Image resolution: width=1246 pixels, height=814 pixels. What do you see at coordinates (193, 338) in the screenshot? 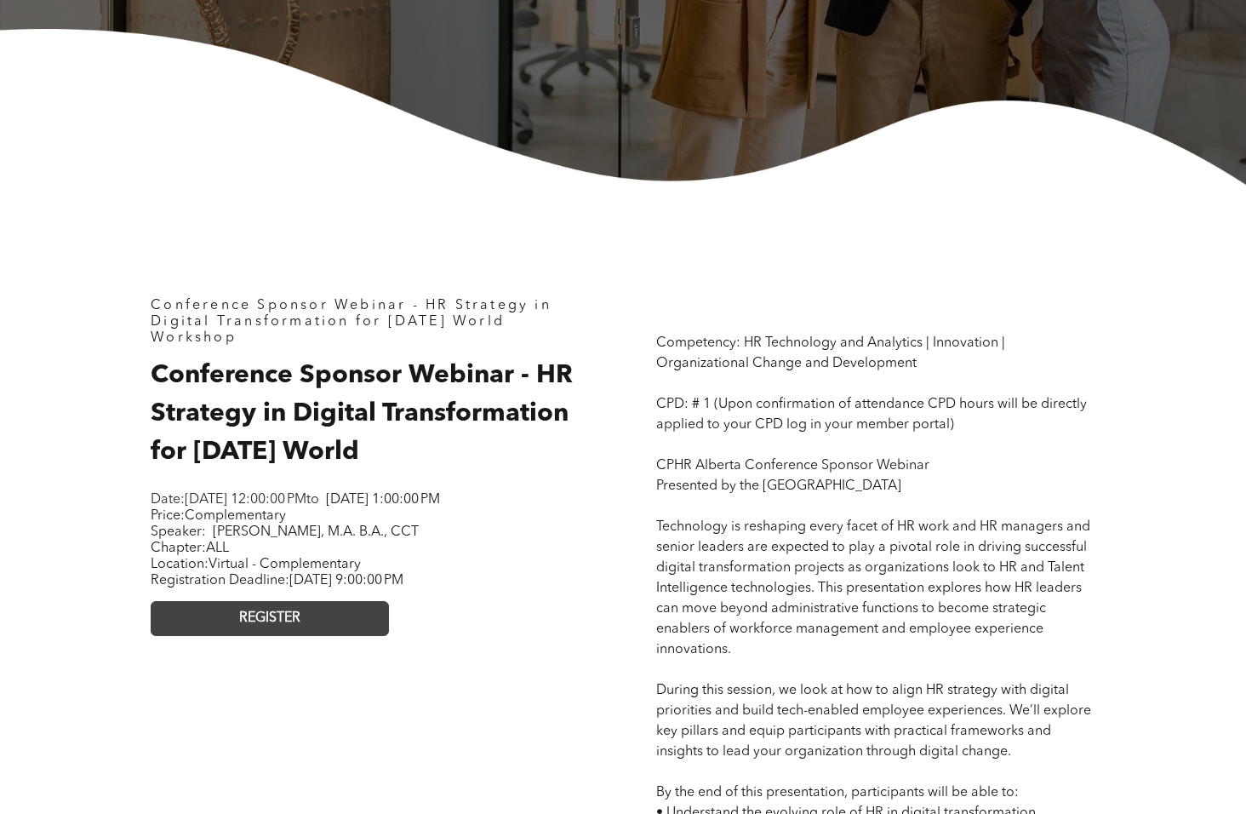
I see `span: Workshop` at bounding box center [193, 338].